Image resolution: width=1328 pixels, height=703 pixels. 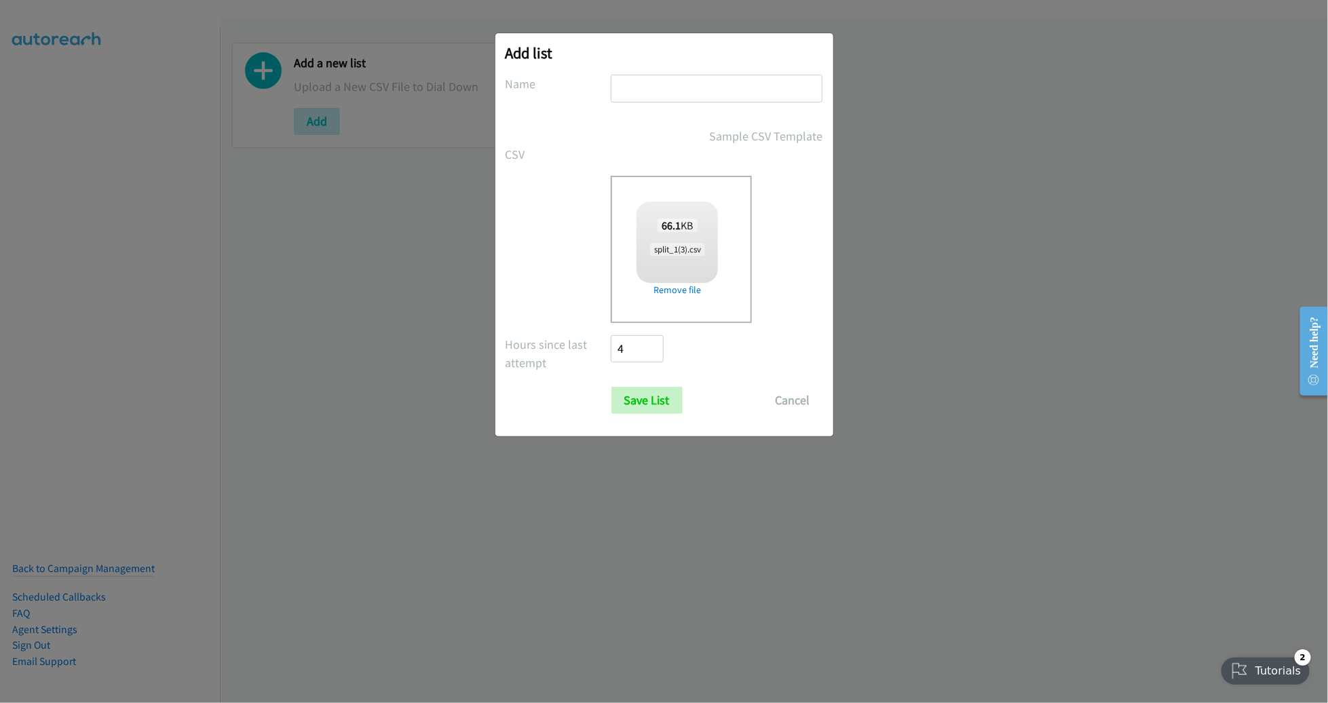 What do you see at coordinates (677, 225) in the screenshot?
I see `span: KB` at bounding box center [677, 225].